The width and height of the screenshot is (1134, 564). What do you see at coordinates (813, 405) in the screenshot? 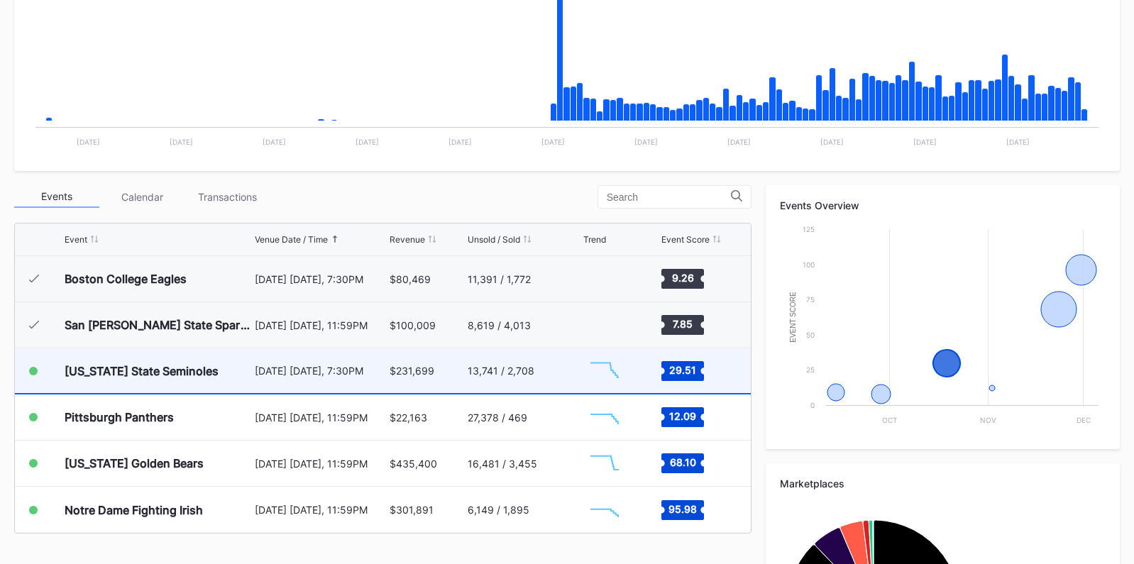
I see `text: 0` at bounding box center [813, 405].